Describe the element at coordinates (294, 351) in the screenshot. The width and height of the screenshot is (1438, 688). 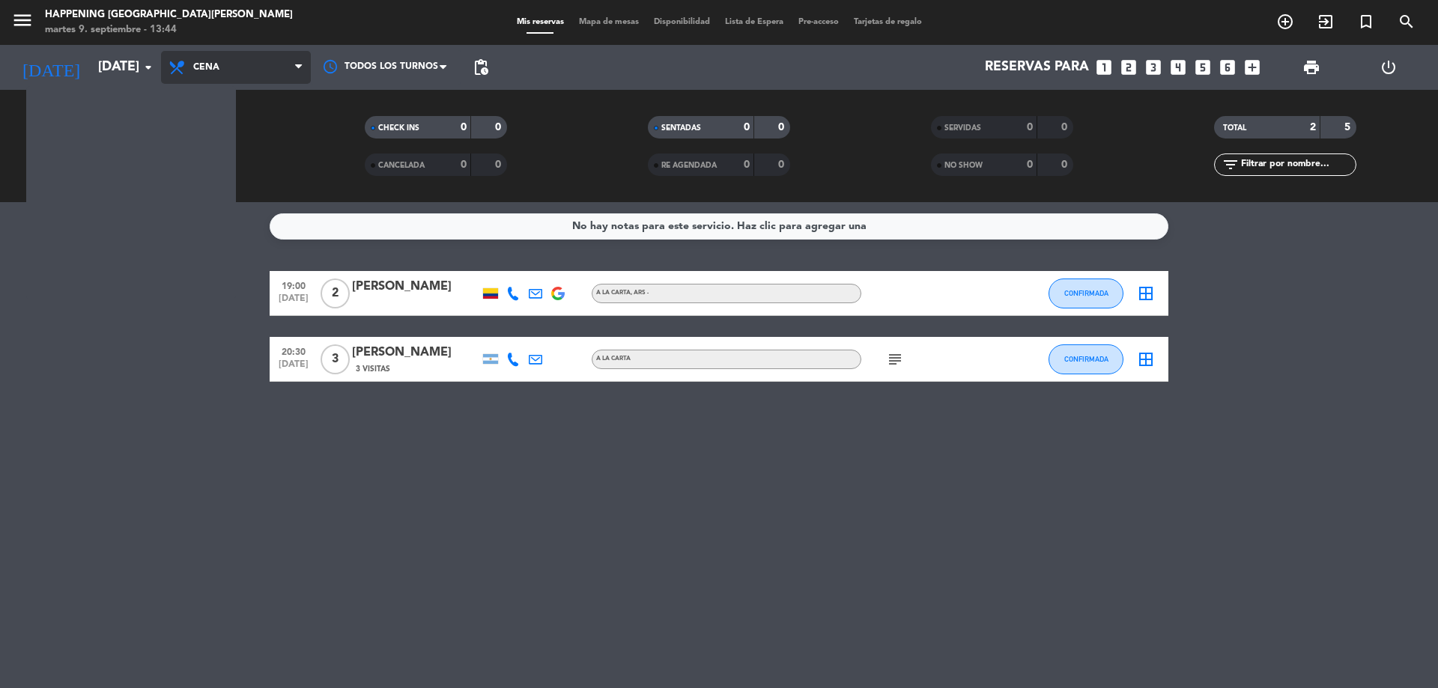
I see `span: 20:30` at that location.